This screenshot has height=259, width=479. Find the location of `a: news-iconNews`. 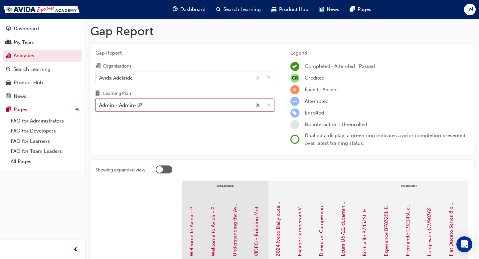

a: news-iconNews is located at coordinates (329, 9).